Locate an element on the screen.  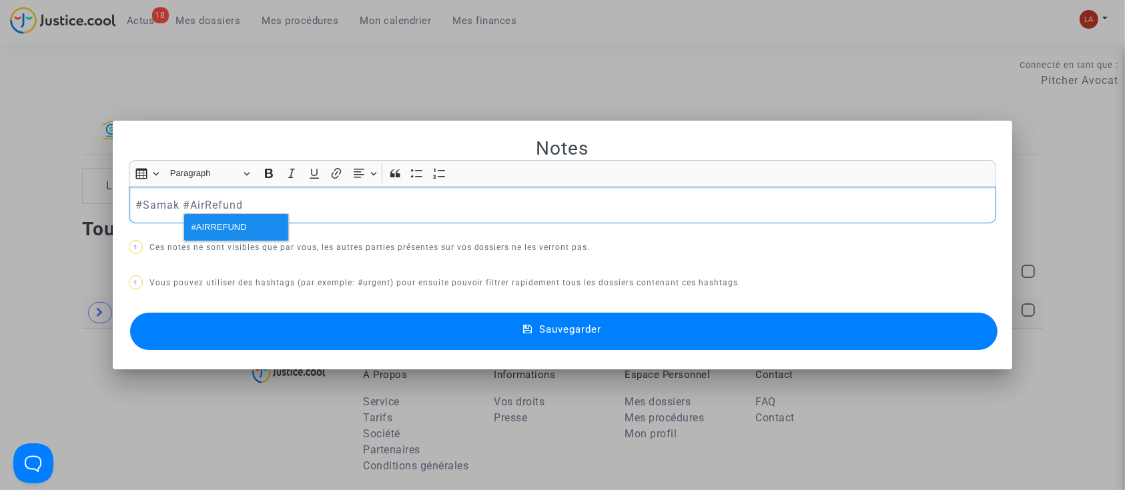
div: Editor toolbar is located at coordinates (563, 173).